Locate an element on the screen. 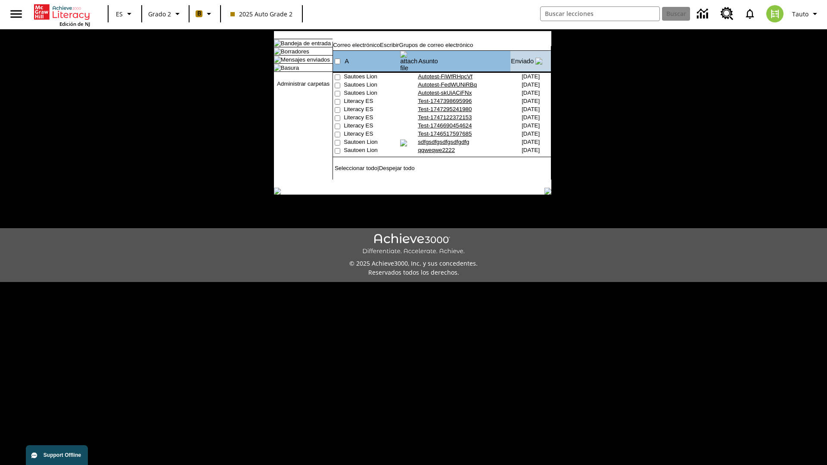  a: Test-1746517597685 is located at coordinates (444, 133).